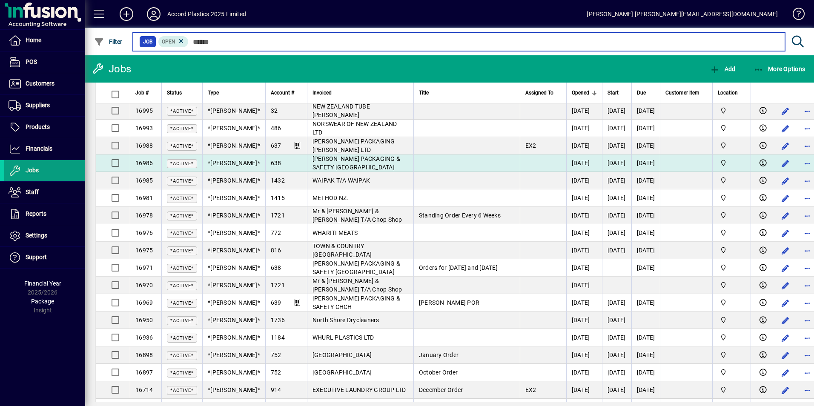  What do you see at coordinates (144, 285) in the screenshot?
I see `span: 16970` at bounding box center [144, 285].